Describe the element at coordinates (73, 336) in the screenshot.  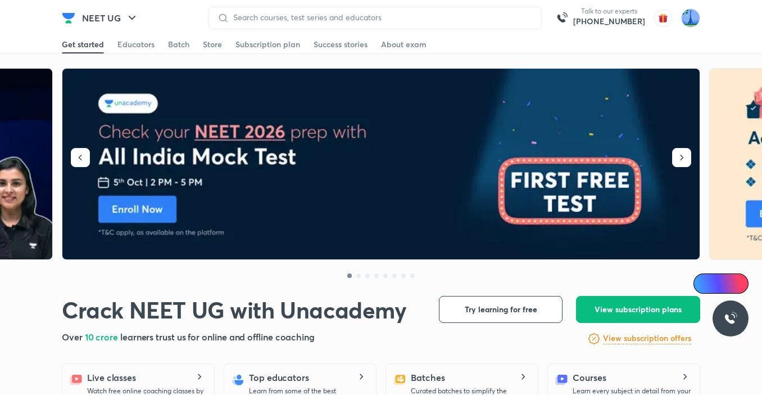
I see `span: Over` at that location.